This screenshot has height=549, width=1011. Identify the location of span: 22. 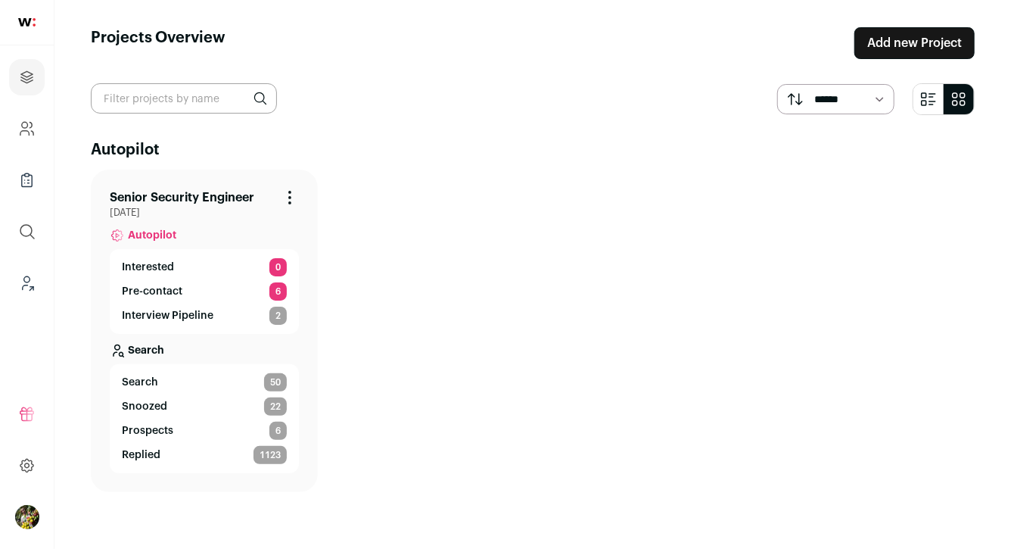
(276, 407).